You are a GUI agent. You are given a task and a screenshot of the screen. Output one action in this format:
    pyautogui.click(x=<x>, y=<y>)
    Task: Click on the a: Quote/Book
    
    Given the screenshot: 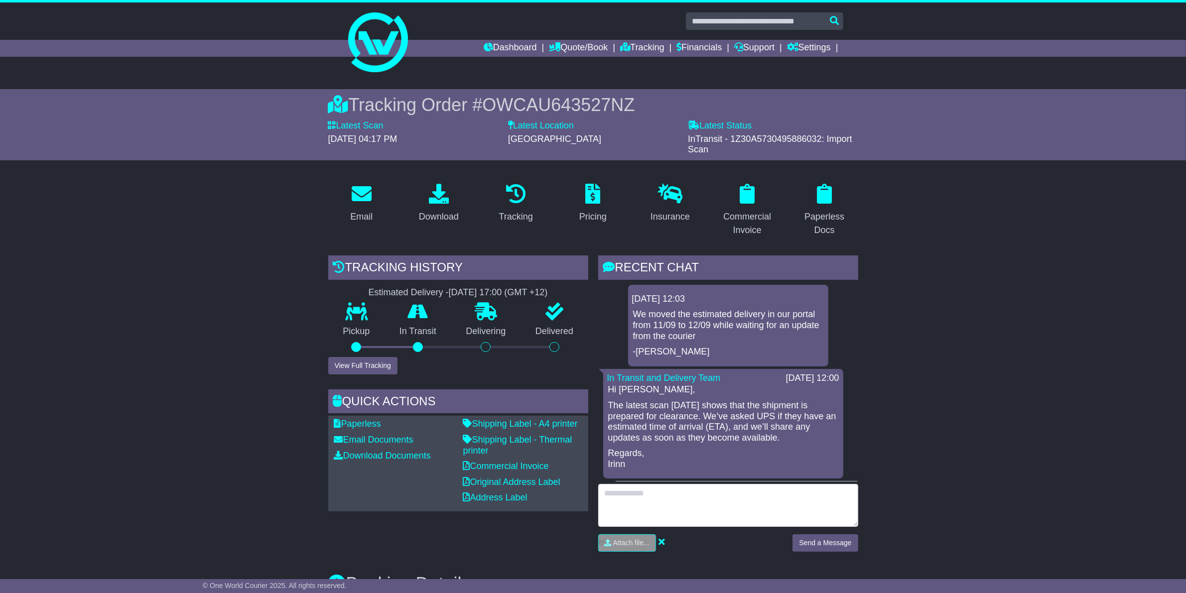 What is the action you would take?
    pyautogui.click(x=578, y=48)
    